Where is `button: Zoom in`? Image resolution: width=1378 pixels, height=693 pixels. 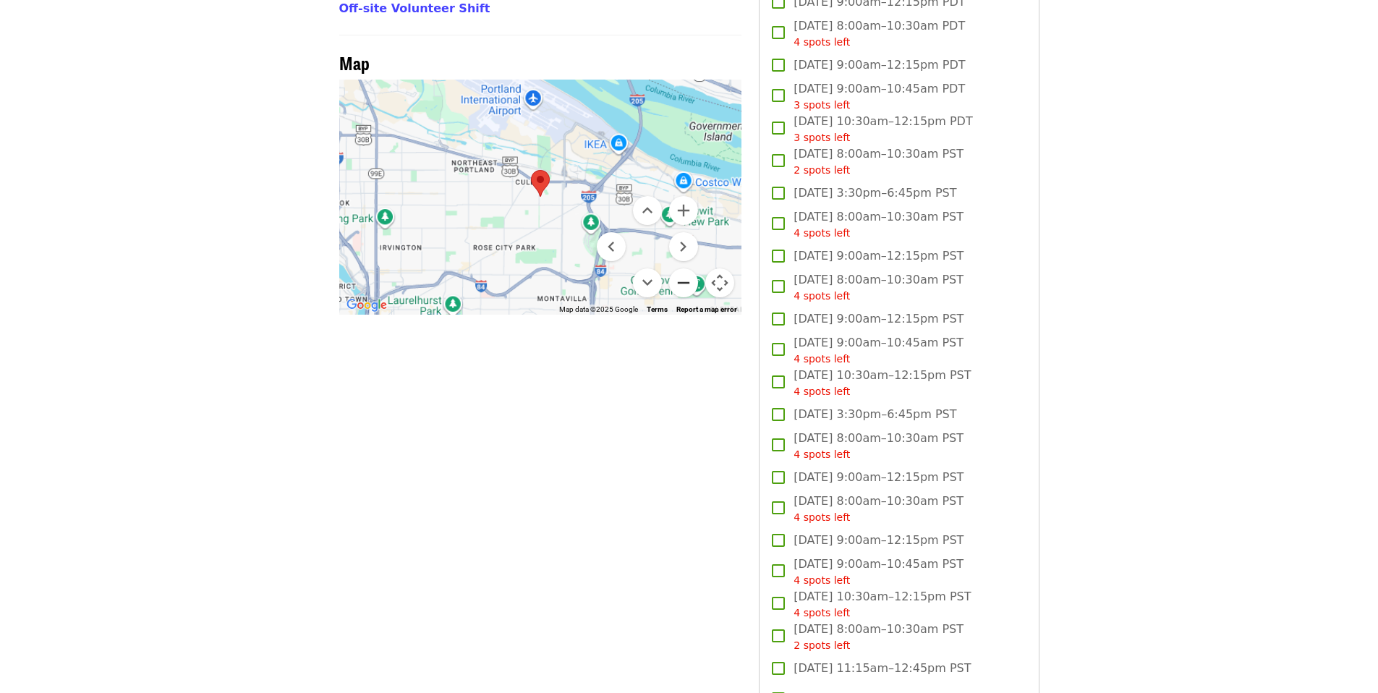 button: Zoom in is located at coordinates (684, 211).